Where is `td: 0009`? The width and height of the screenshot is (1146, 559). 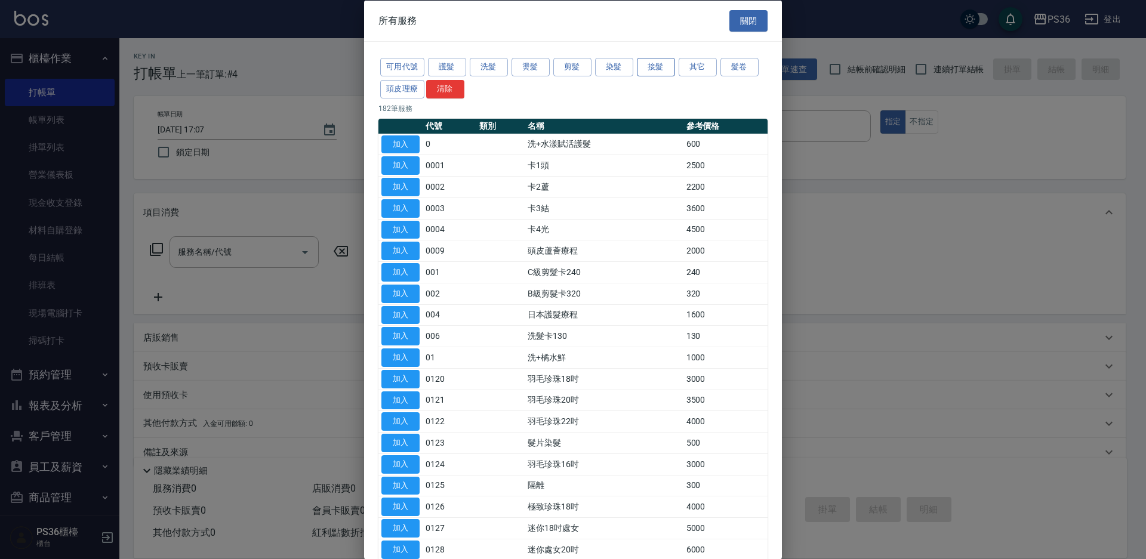
td: 0009 is located at coordinates (449, 251).